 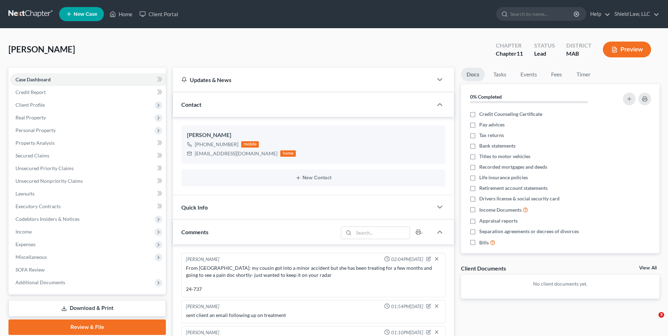 What do you see at coordinates (35, 143) in the screenshot?
I see `span: Property Analysis` at bounding box center [35, 143].